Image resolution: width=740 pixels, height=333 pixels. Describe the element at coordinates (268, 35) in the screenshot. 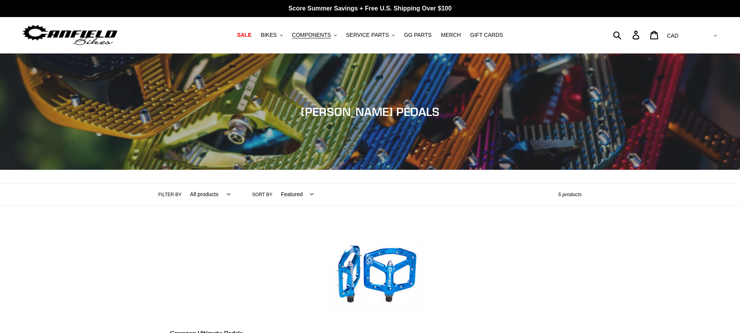

I see `span: BIKES` at that location.